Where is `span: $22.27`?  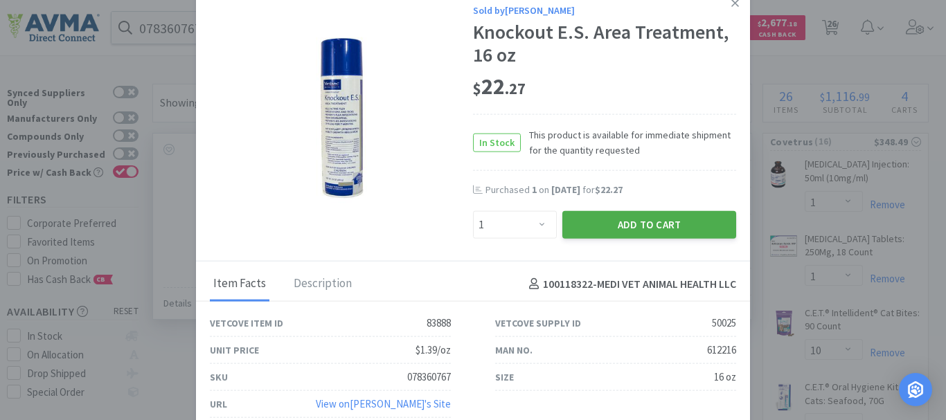 span: $22.27 is located at coordinates (609, 190).